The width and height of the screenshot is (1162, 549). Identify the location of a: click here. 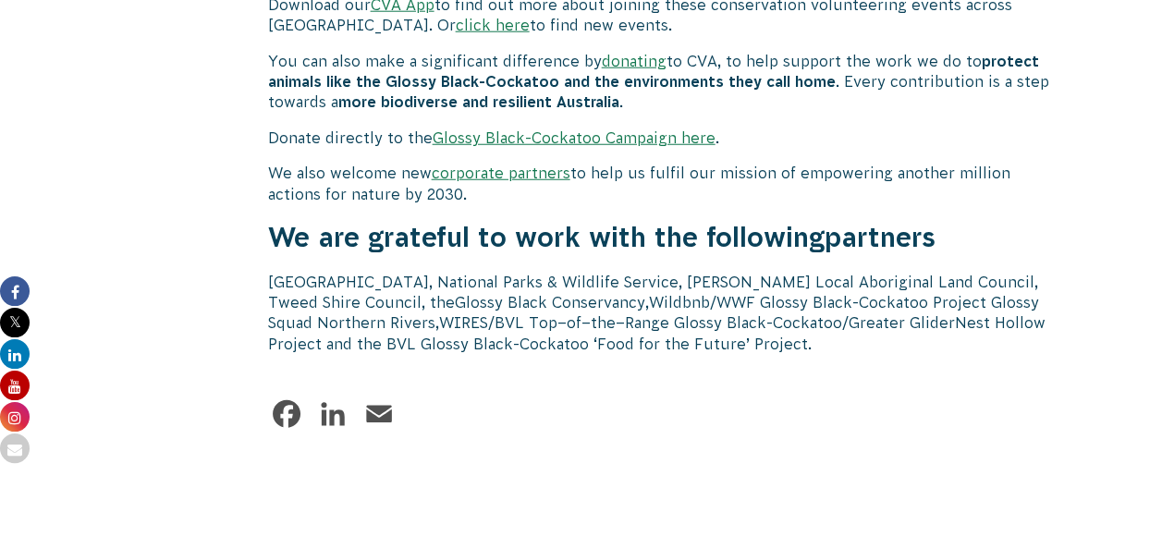
(493, 25).